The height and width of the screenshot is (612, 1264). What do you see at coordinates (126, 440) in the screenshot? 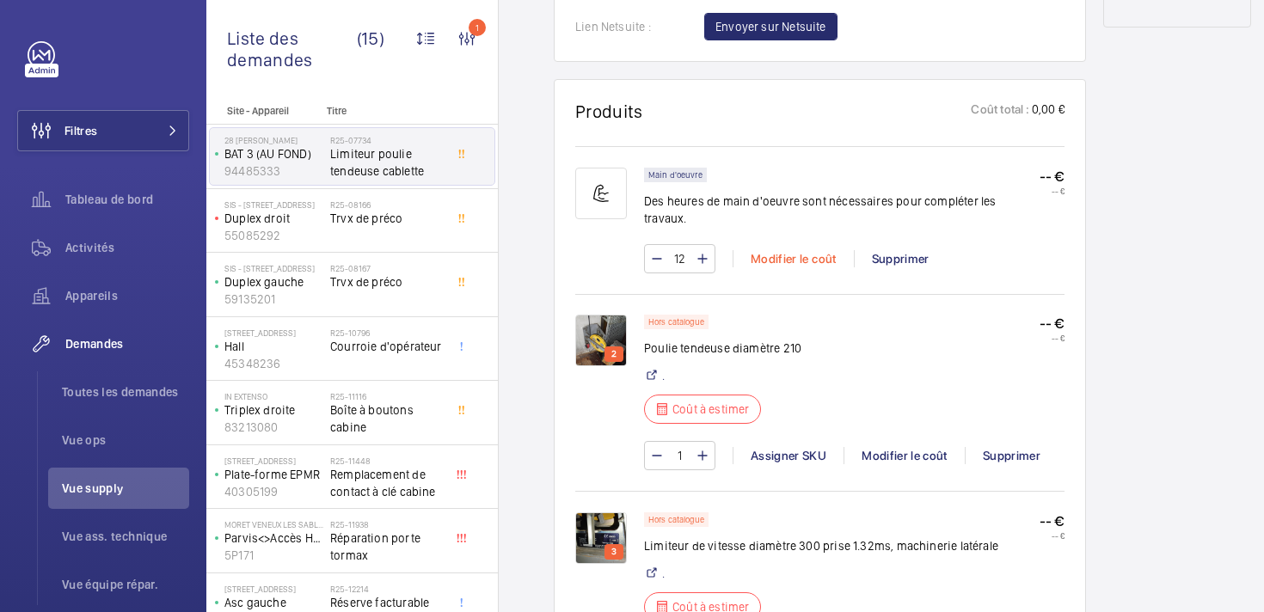
I see `span: Vue ops` at bounding box center [126, 440].